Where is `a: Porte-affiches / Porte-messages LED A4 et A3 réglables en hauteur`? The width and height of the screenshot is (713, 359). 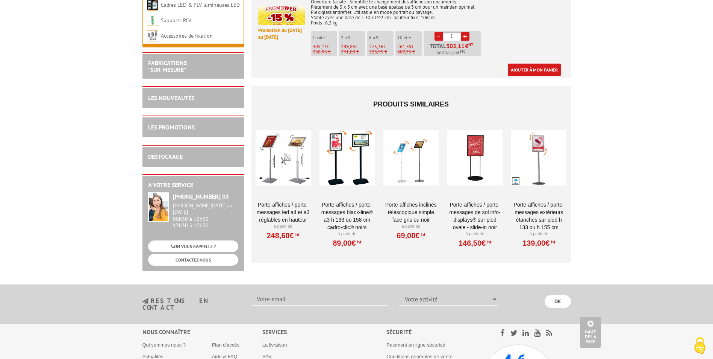 a: Porte-affiches / Porte-messages LED A4 et A3 réglables en hauteur is located at coordinates (283, 212).